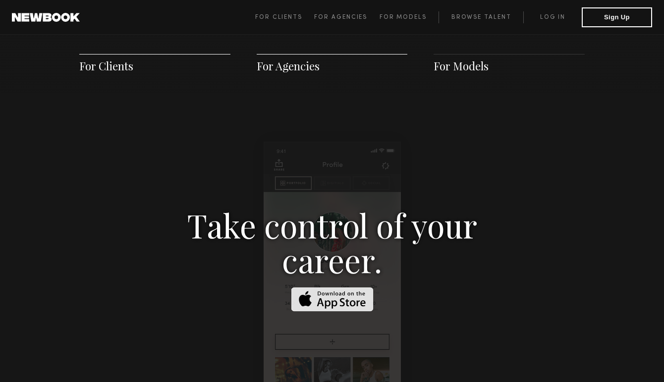 The image size is (664, 382). I want to click on h3: Take control of your career., so click(332, 242).